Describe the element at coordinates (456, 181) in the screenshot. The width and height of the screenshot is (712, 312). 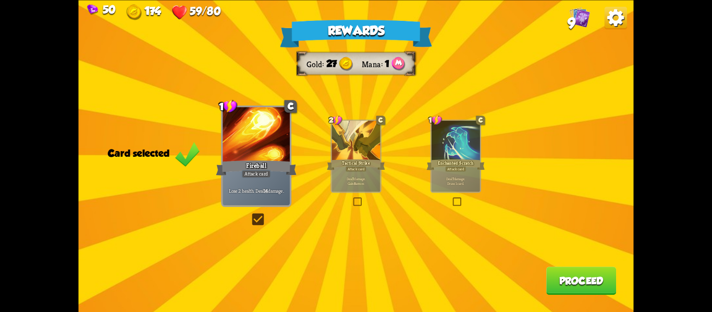
I see `p: Deal damage. Draw 1 card.` at that location.